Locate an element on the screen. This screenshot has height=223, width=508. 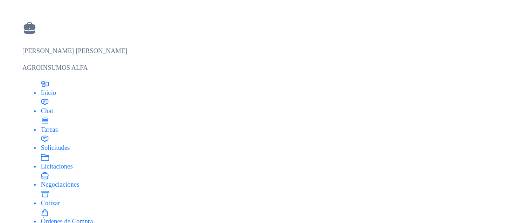
p: AGROINSUMOS ALFA is located at coordinates (263, 68).